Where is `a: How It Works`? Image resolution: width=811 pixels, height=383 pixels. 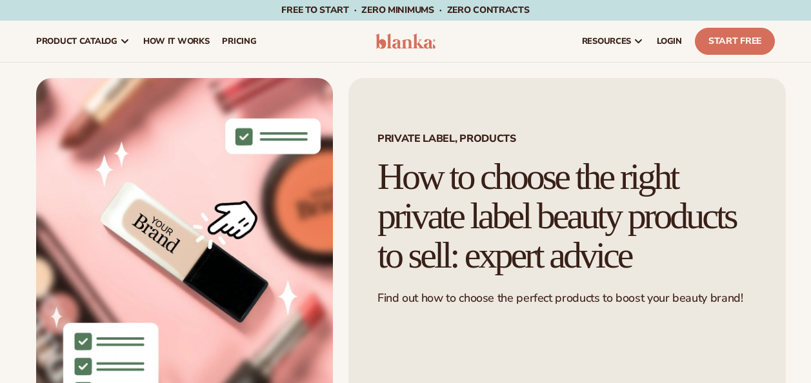
a: How It Works is located at coordinates (176, 41).